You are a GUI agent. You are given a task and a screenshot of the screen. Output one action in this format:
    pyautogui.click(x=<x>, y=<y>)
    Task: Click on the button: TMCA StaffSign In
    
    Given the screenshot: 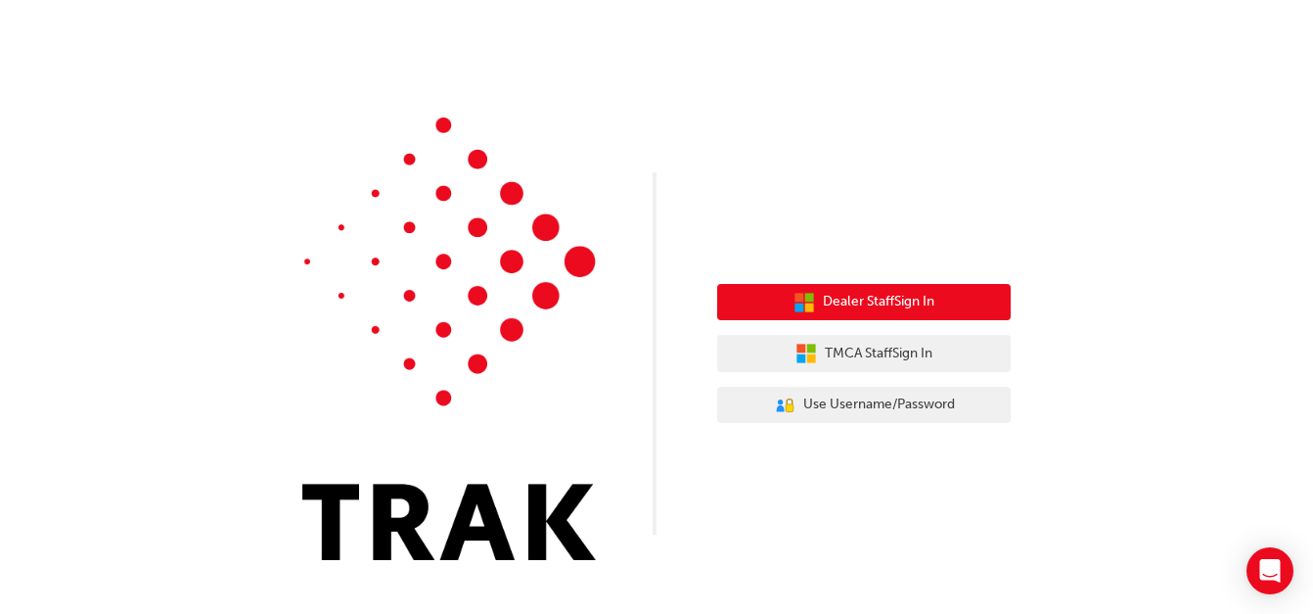 What is the action you would take?
    pyautogui.click(x=864, y=353)
    